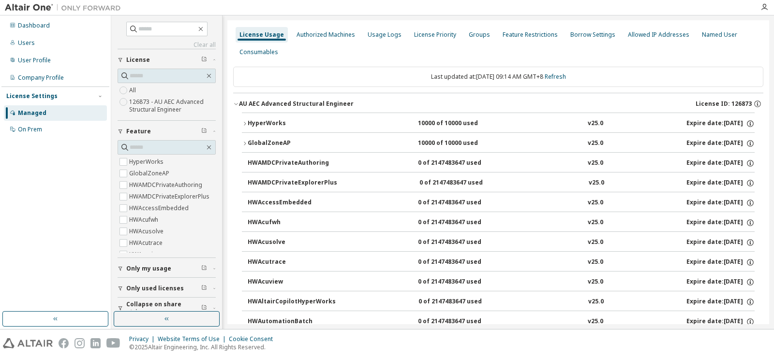  What do you see at coordinates (193, 340) in the screenshot?
I see `div: Website Terms of Use` at bounding box center [193, 340].